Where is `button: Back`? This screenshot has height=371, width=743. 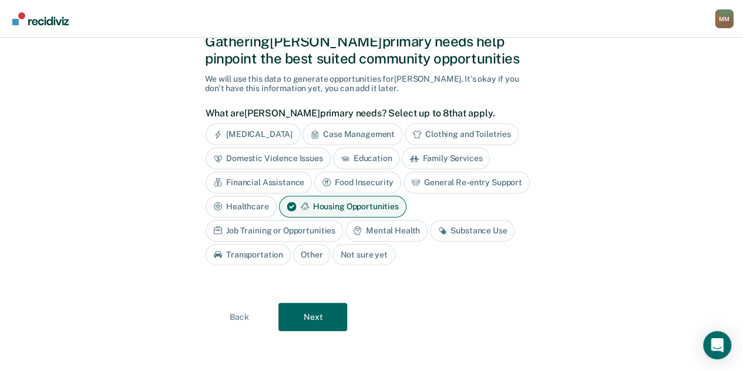 button: Back is located at coordinates (239, 317).